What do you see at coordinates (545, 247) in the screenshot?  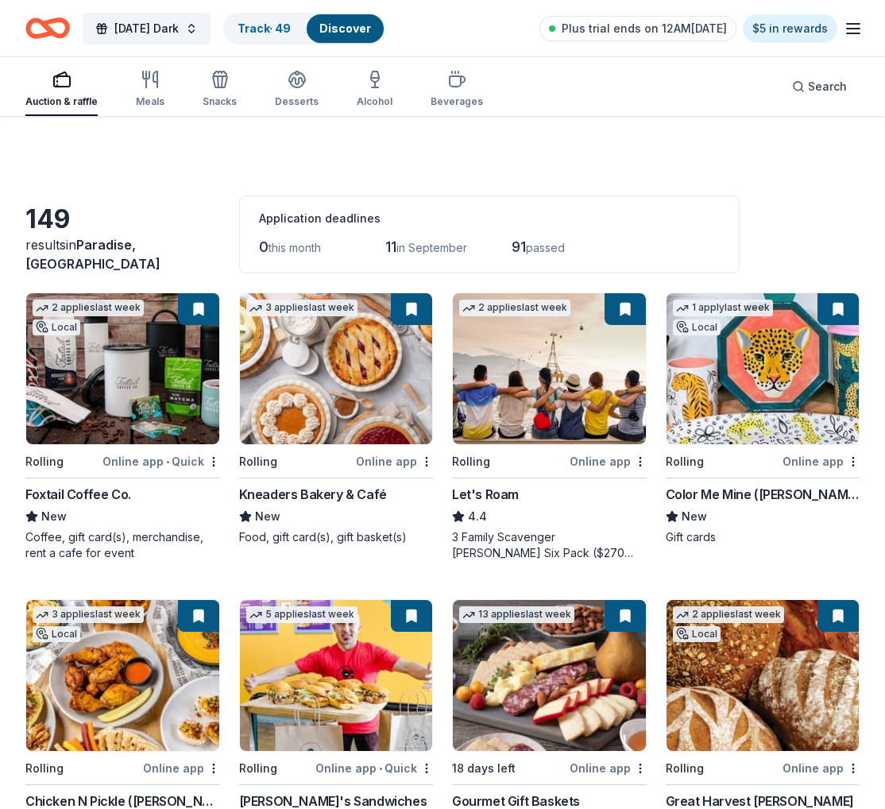 I see `span: passed` at bounding box center [545, 247].